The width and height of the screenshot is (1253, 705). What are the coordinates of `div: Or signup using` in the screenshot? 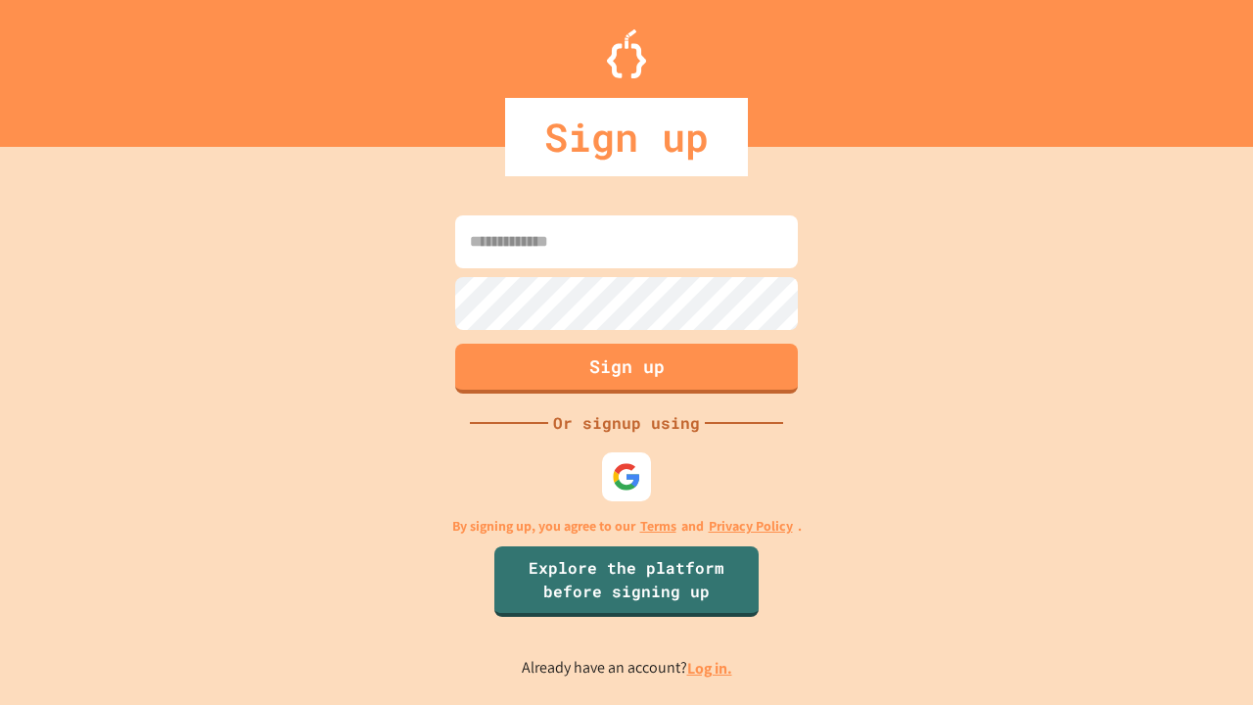 It's located at (627, 423).